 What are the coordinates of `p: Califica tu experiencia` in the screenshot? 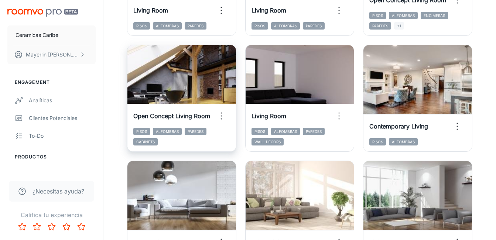 It's located at (51, 215).